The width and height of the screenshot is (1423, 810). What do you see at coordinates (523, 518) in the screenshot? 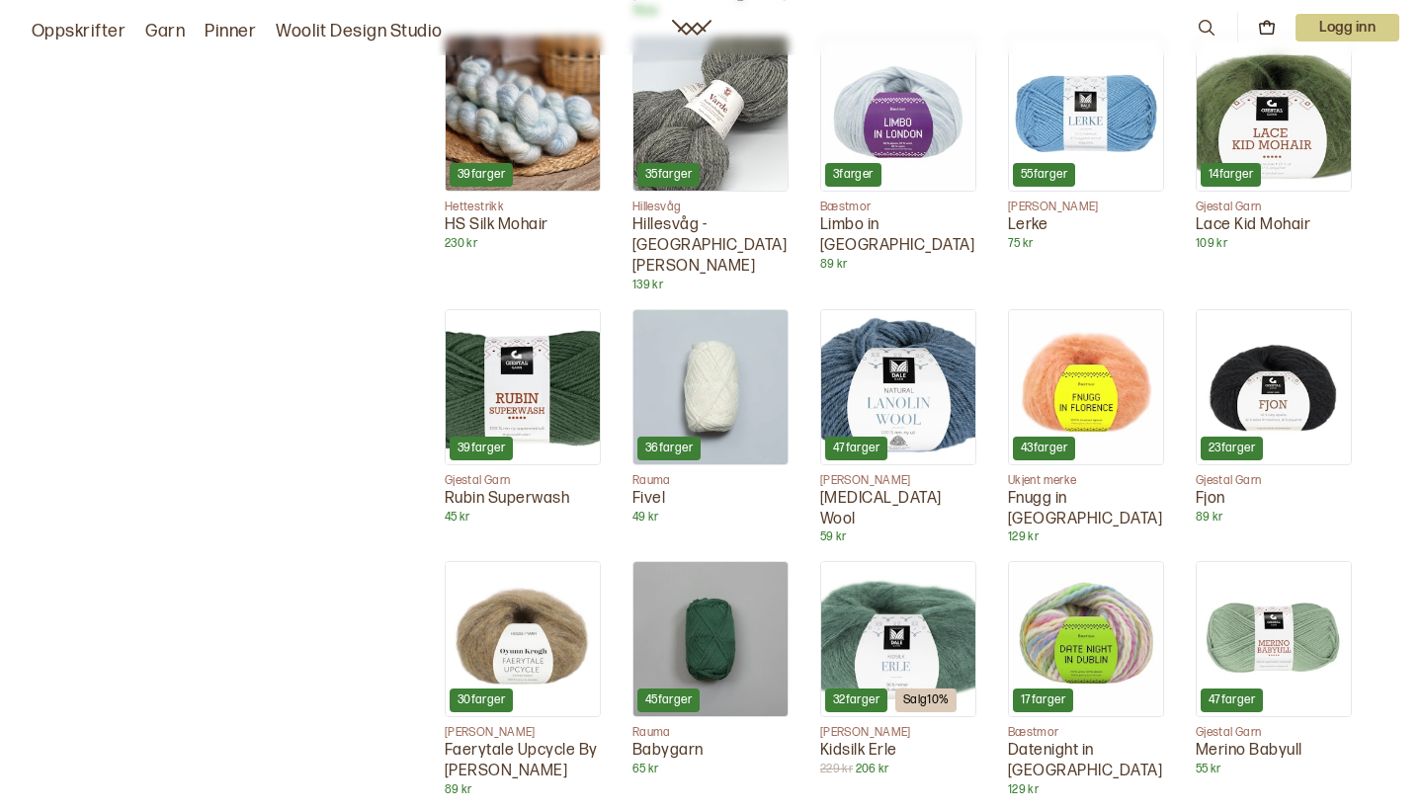
I see `p: 45 kr` at bounding box center [523, 518].